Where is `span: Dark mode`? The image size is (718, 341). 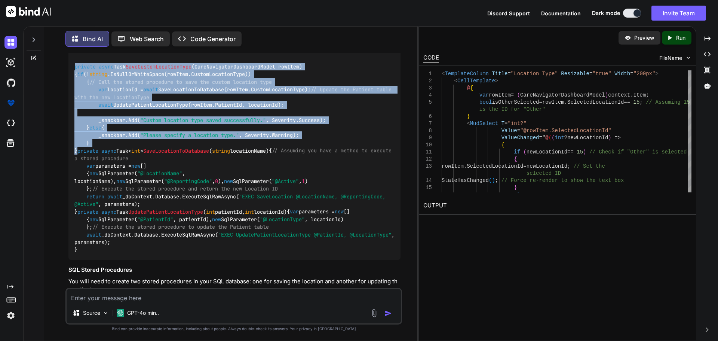
span: Dark mode is located at coordinates (606, 13).